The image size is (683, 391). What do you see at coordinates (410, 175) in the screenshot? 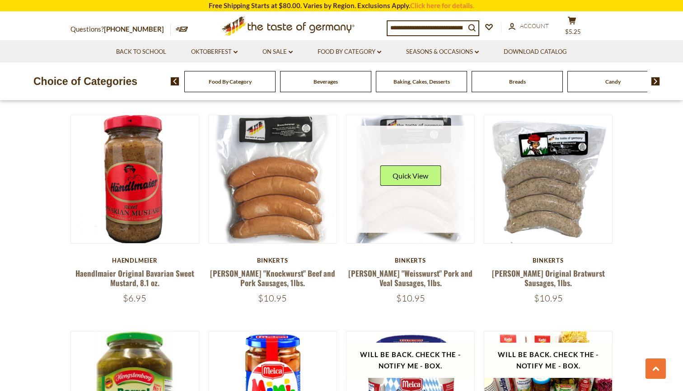
I see `button: Quick View` at bounding box center [410, 175].